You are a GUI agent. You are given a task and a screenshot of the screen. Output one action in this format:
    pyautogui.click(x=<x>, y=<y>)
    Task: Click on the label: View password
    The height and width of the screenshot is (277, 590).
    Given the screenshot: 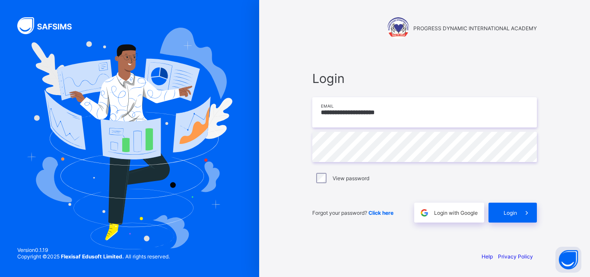 What is the action you would take?
    pyautogui.click(x=351, y=178)
    